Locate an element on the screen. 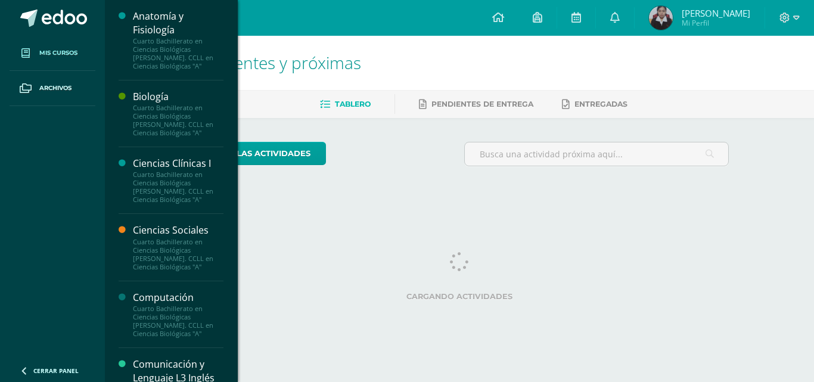  a: Entregadas is located at coordinates (595, 104).